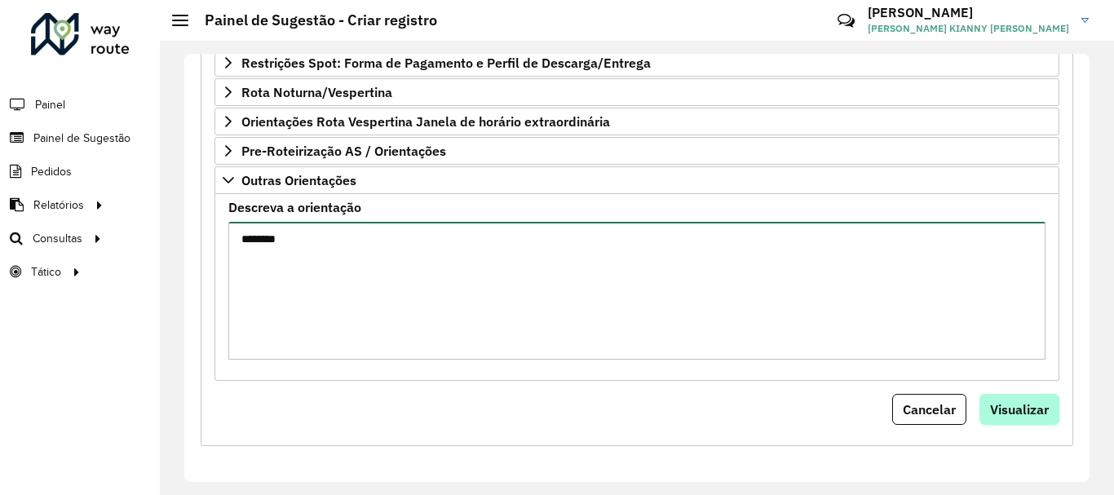 The image size is (1114, 495). Describe the element at coordinates (637, 287) in the screenshot. I see `div: Outras Orientações` at that location.